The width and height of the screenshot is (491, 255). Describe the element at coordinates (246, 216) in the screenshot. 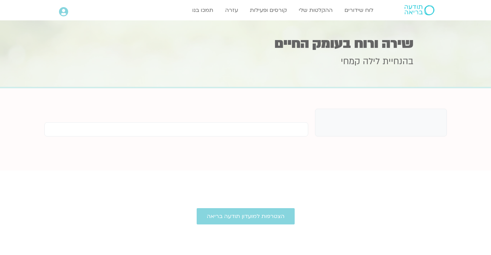

I see `span: הצטרפות למועדון תודעה בריאה` at that location.